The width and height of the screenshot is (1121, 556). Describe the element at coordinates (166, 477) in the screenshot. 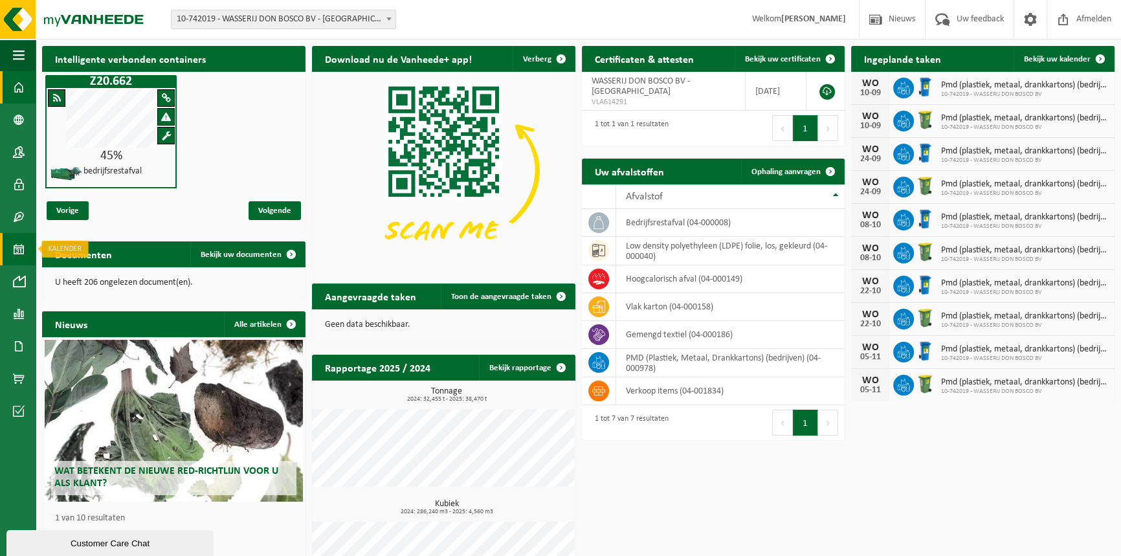

I see `span: Wat betekent de nieuwe RED-richtlijn voor u als klant?` at that location.